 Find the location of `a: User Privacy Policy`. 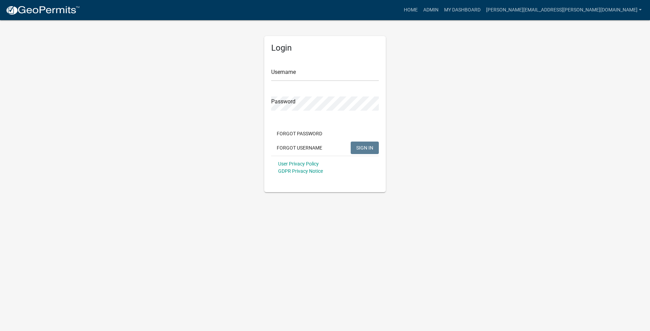

a: User Privacy Policy is located at coordinates (298, 164).